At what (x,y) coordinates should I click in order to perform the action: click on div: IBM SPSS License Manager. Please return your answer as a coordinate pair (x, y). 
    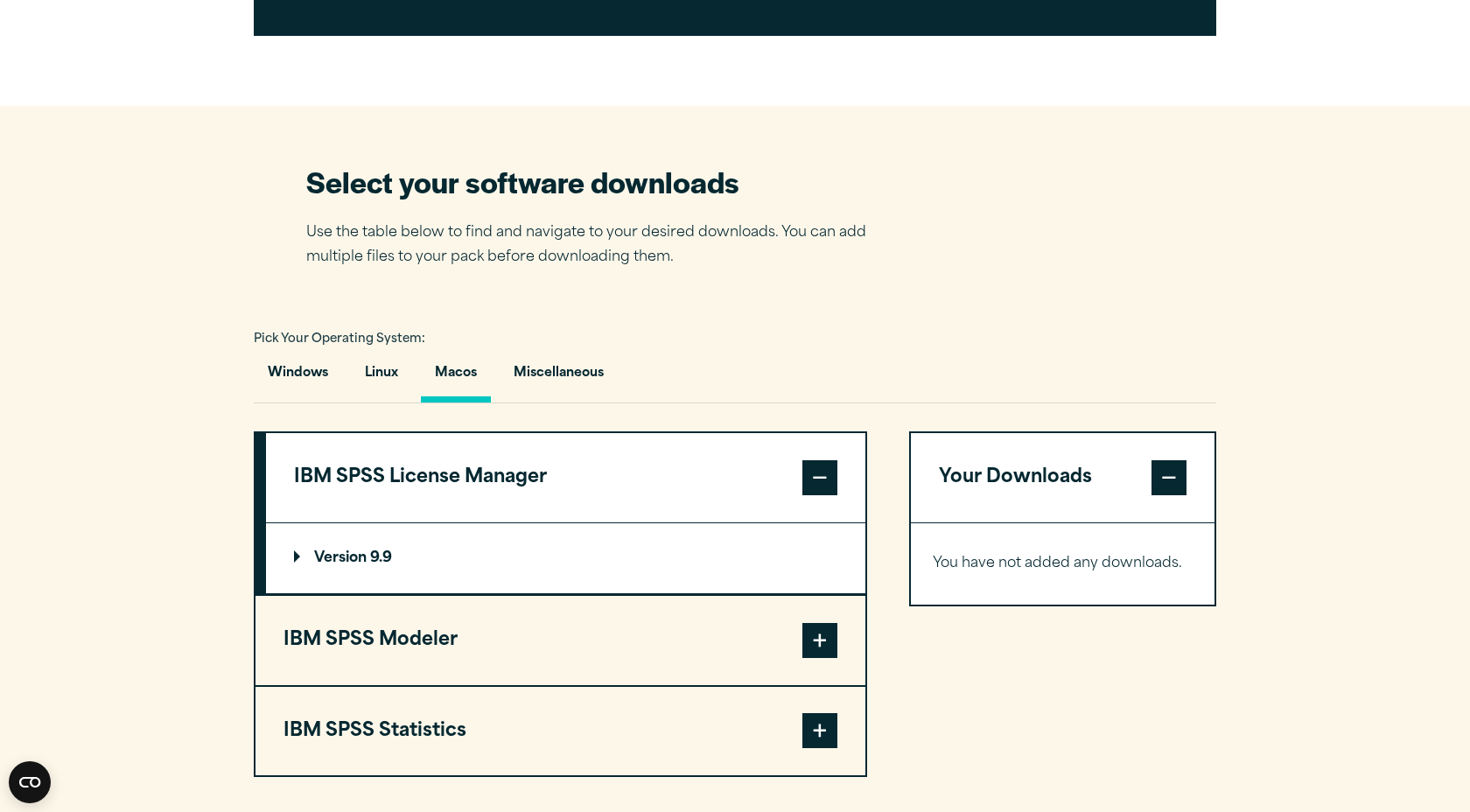
    Looking at the image, I should click on (565, 558).